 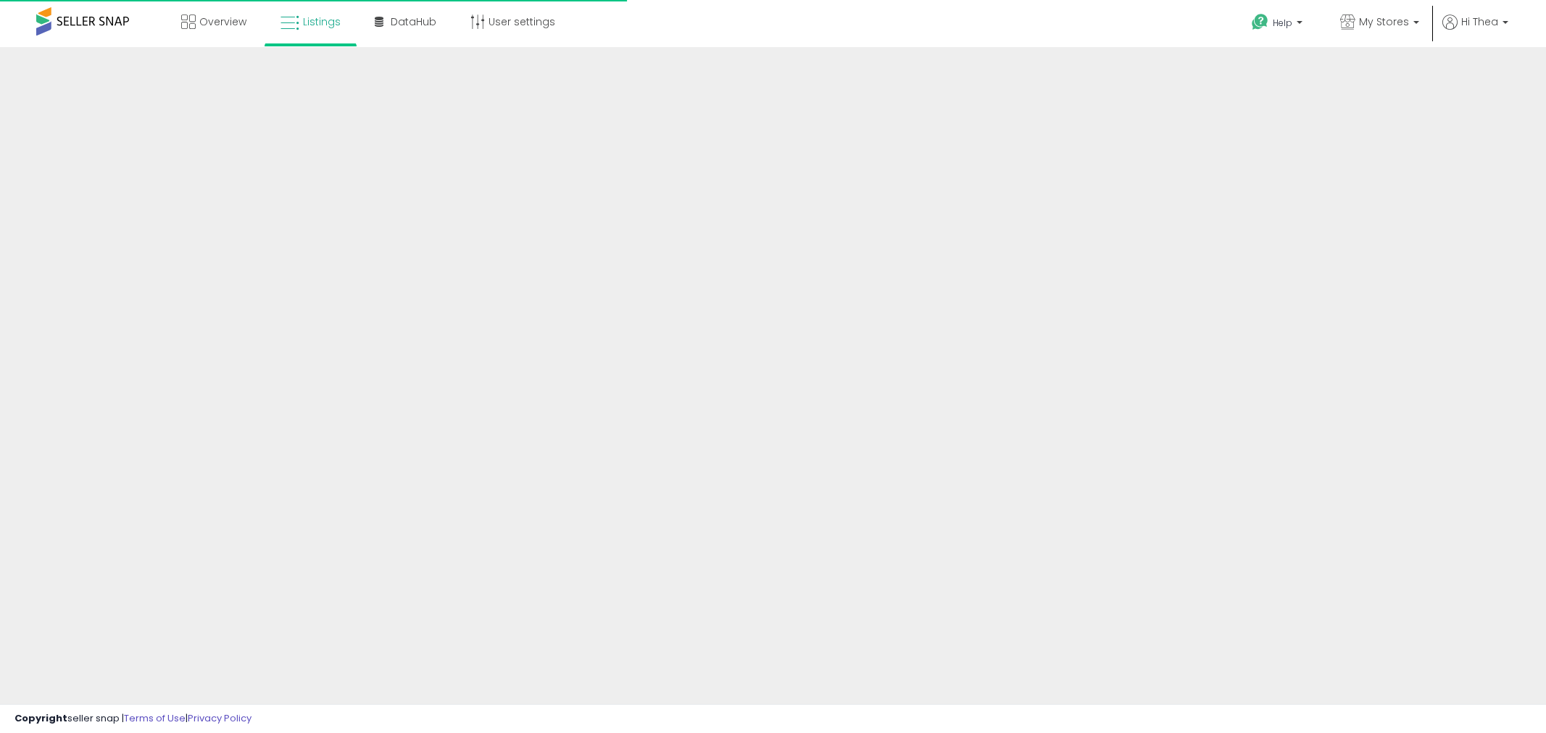 What do you see at coordinates (1282, 22) in the screenshot?
I see `span: Help` at bounding box center [1282, 22].